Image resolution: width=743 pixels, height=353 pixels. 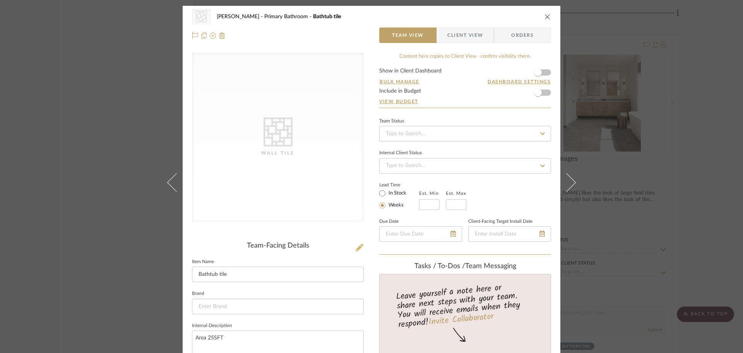 What do you see at coordinates (500, 221) in the screenshot?
I see `label: Client-Facing Target Install Date` at bounding box center [500, 221].